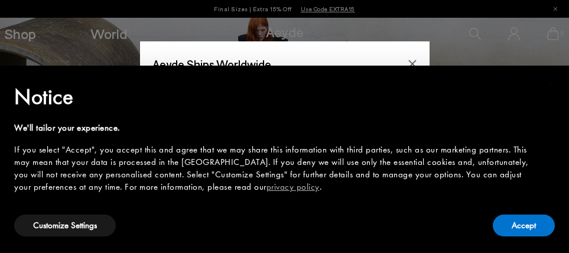 Image resolution: width=569 pixels, height=253 pixels. What do you see at coordinates (65, 225) in the screenshot?
I see `button: Customize Settings` at bounding box center [65, 225].